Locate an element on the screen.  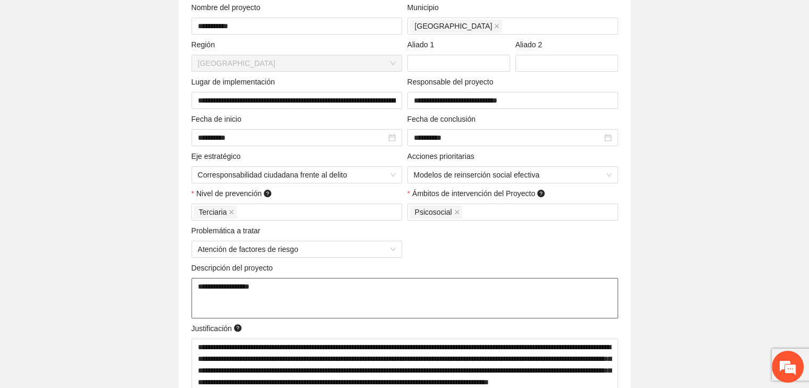
span: Fecha de conclusión is located at coordinates (444, 119).